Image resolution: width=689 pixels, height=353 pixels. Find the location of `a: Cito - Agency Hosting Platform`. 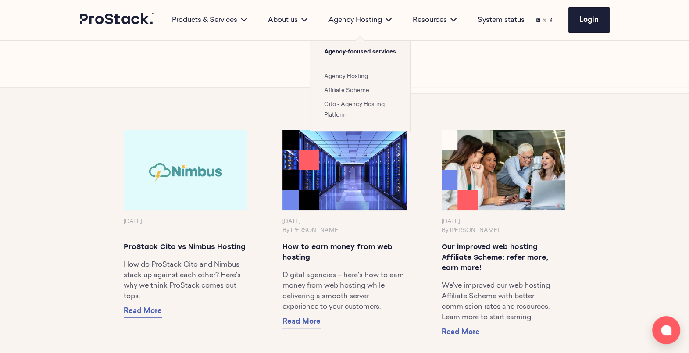

a: Cito - Agency Hosting Platform is located at coordinates (354, 110).